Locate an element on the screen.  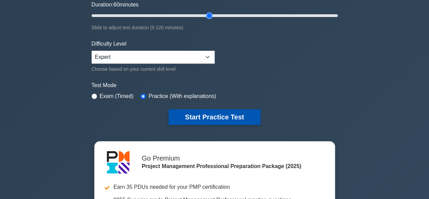
label: Practice (With explanations) is located at coordinates (182, 96).